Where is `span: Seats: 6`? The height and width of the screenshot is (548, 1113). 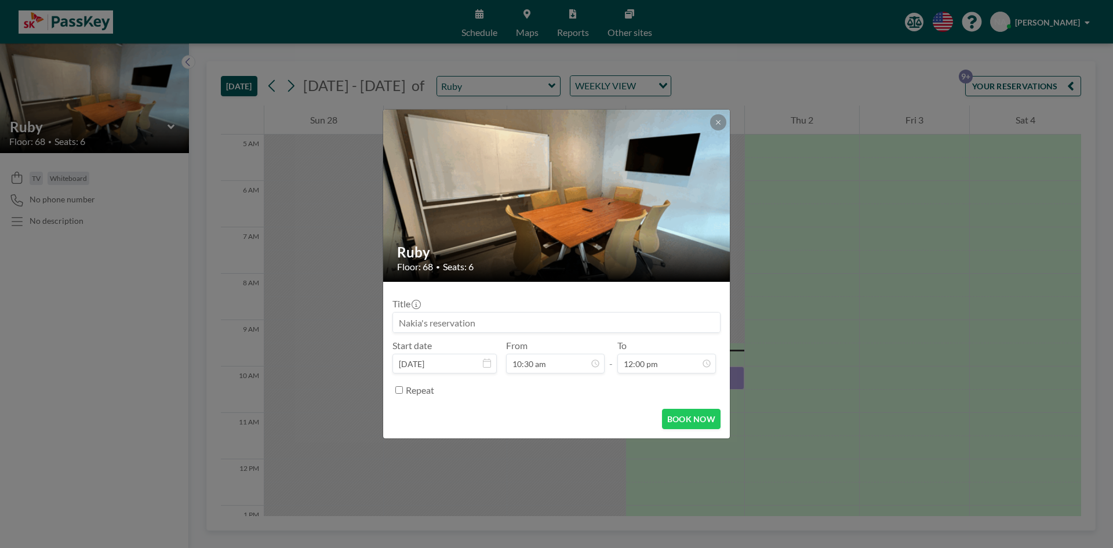
span: Seats: 6 is located at coordinates (458, 267).